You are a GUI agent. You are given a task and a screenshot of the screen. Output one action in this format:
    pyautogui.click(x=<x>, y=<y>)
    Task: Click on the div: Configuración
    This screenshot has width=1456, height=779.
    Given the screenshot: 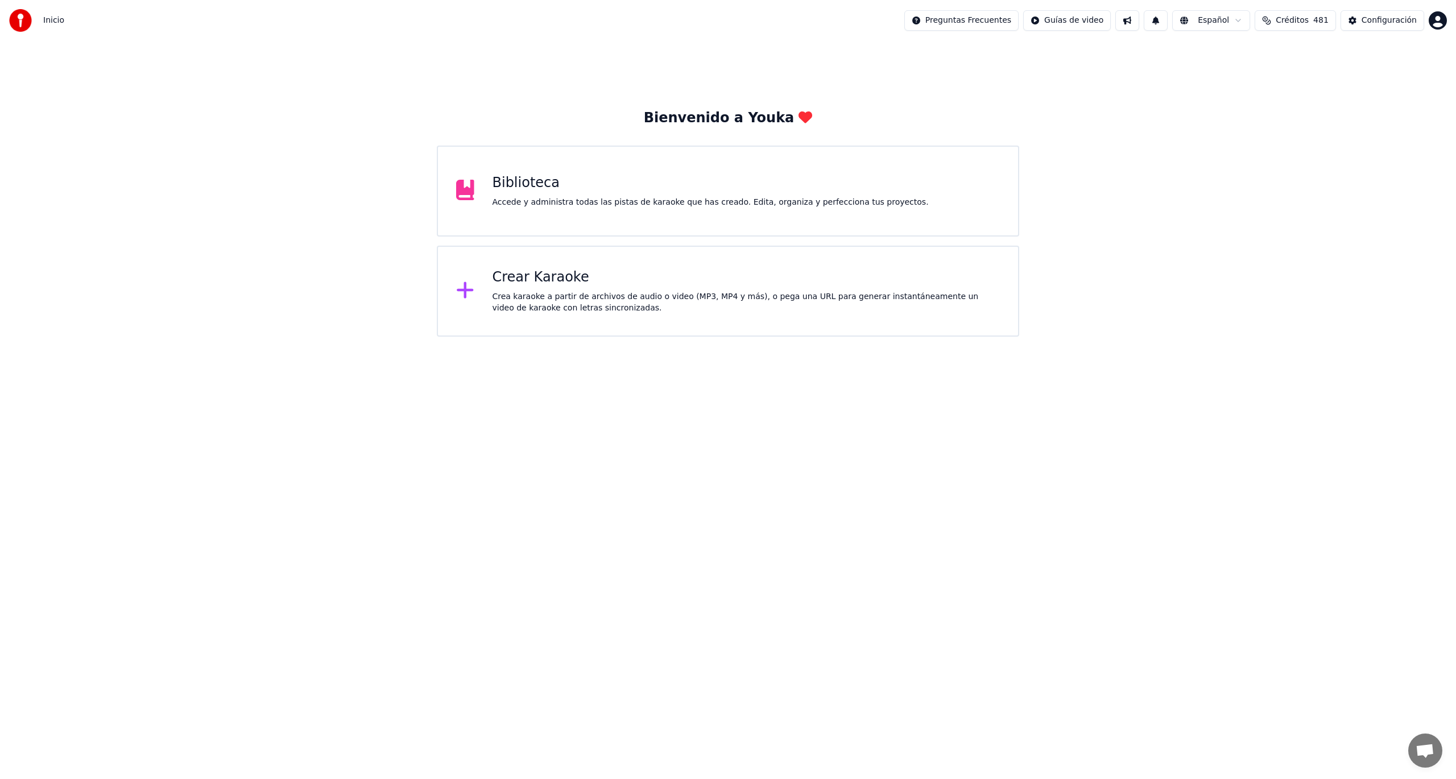 What is the action you would take?
    pyautogui.click(x=1388, y=20)
    